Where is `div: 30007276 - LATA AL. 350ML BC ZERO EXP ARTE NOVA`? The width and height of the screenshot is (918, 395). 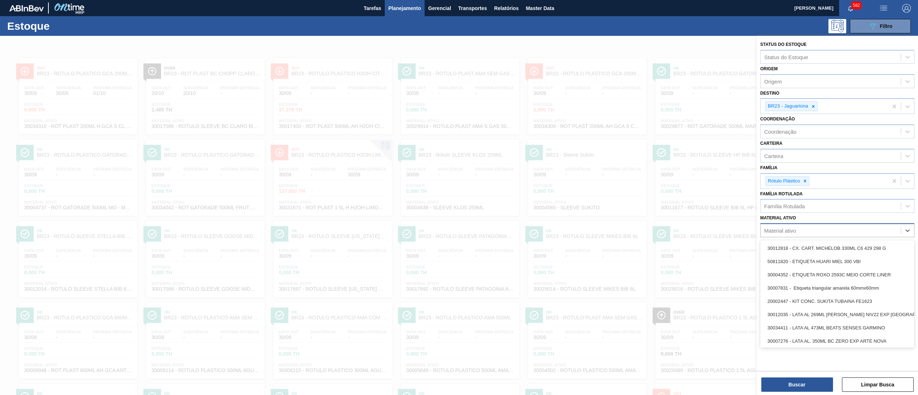
div: 30007276 - LATA AL. 350ML BC ZERO EXP ARTE NOVA is located at coordinates (837, 341).